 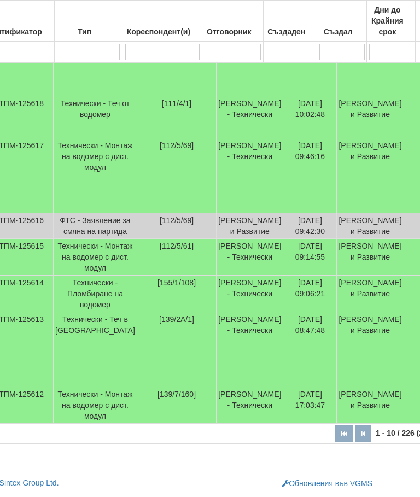 I want to click on a: Обновления във VGMS, so click(x=327, y=483).